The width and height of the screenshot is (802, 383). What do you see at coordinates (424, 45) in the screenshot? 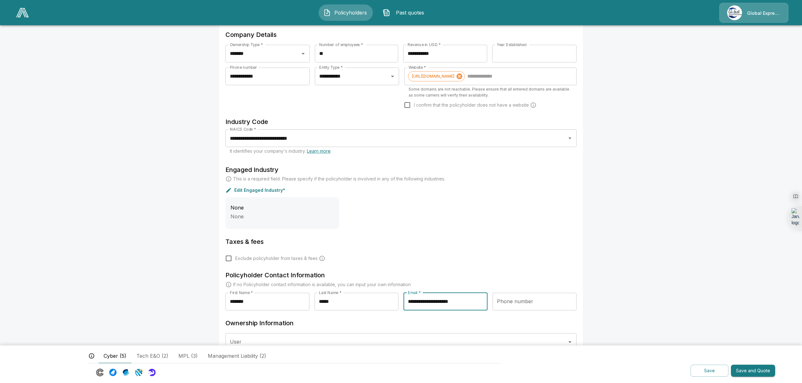
I see `label: Revenue in USD *` at bounding box center [424, 45].